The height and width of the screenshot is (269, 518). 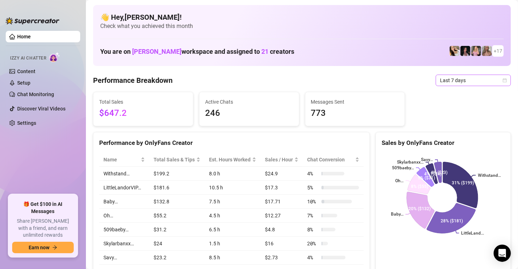 I want to click on span: calendar, so click(x=505, y=80).